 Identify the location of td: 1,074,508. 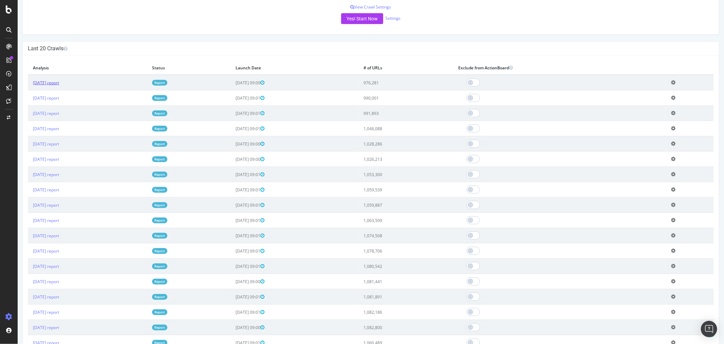
(388, 235).